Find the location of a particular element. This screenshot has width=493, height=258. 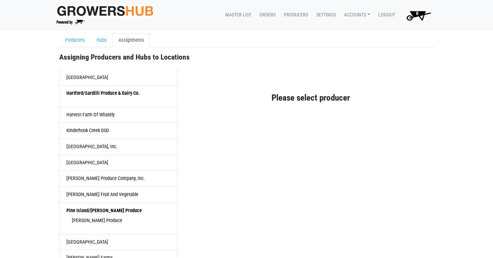

a: Settings is located at coordinates (324, 15).